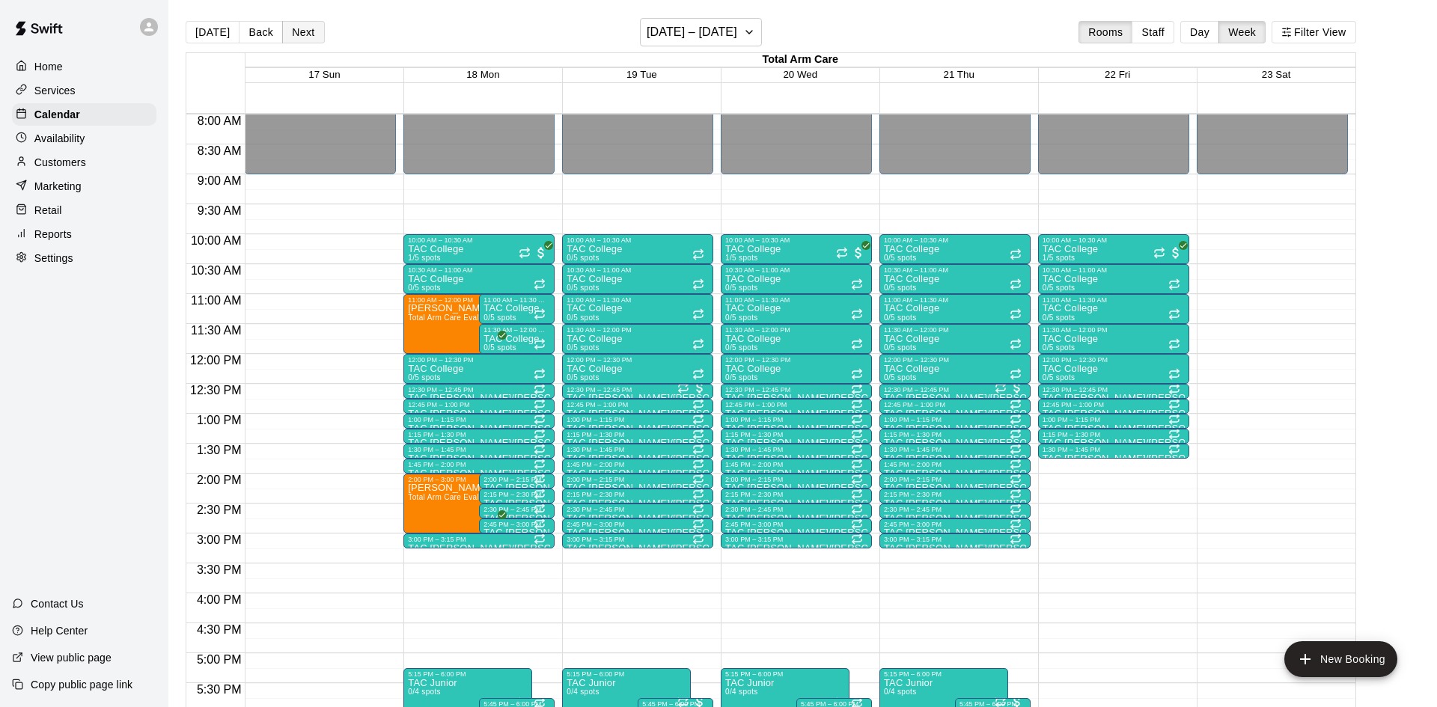 Image resolution: width=1437 pixels, height=707 pixels. What do you see at coordinates (84, 258) in the screenshot?
I see `div: Settings` at bounding box center [84, 258].